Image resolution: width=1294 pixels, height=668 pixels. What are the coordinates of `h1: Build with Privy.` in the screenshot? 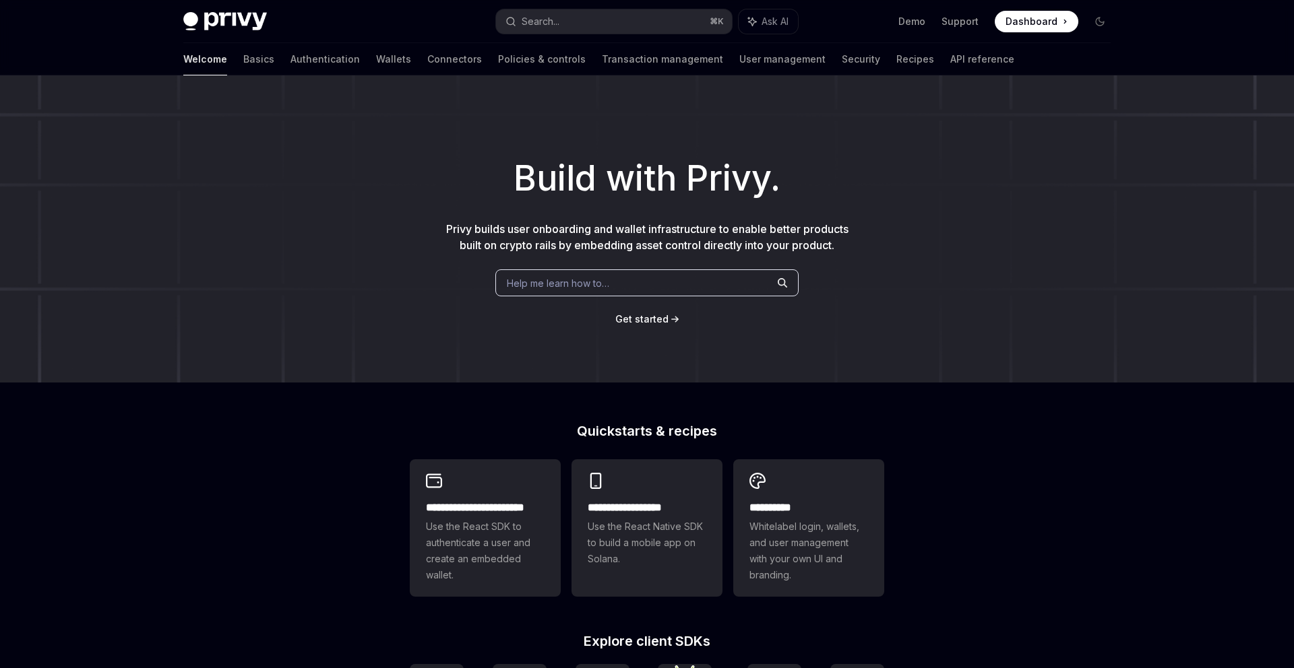 It's located at (647, 179).